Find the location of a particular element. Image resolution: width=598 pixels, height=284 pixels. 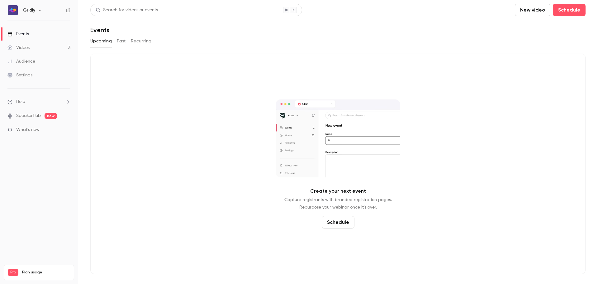

button: Upcoming is located at coordinates (101, 41).